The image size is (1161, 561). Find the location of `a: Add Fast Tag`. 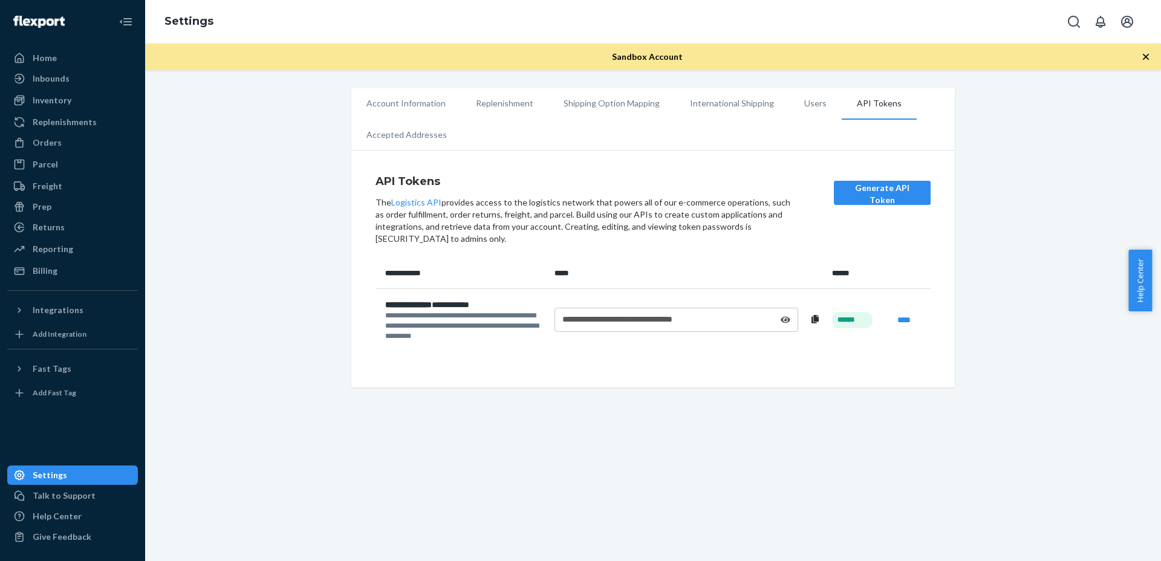

a: Add Fast Tag is located at coordinates (73, 393).